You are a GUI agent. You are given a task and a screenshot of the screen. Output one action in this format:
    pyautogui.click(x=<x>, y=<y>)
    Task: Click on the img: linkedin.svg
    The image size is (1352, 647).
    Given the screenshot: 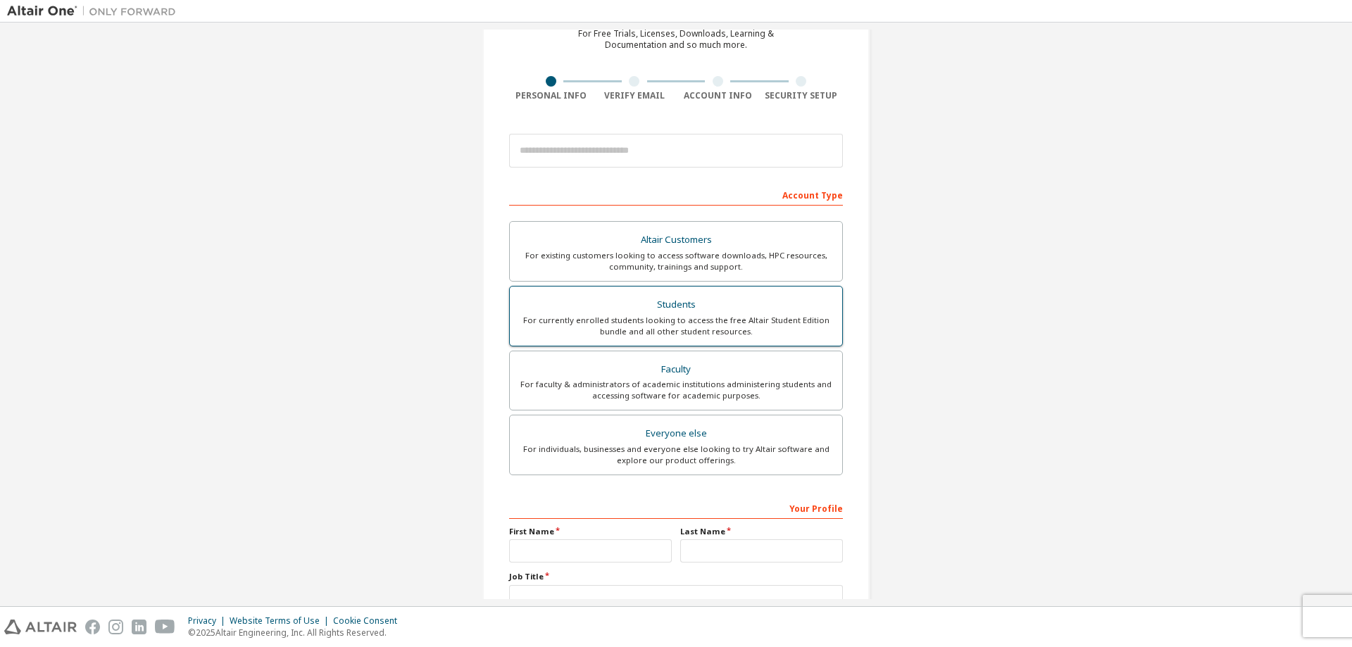 What is the action you would take?
    pyautogui.click(x=139, y=627)
    